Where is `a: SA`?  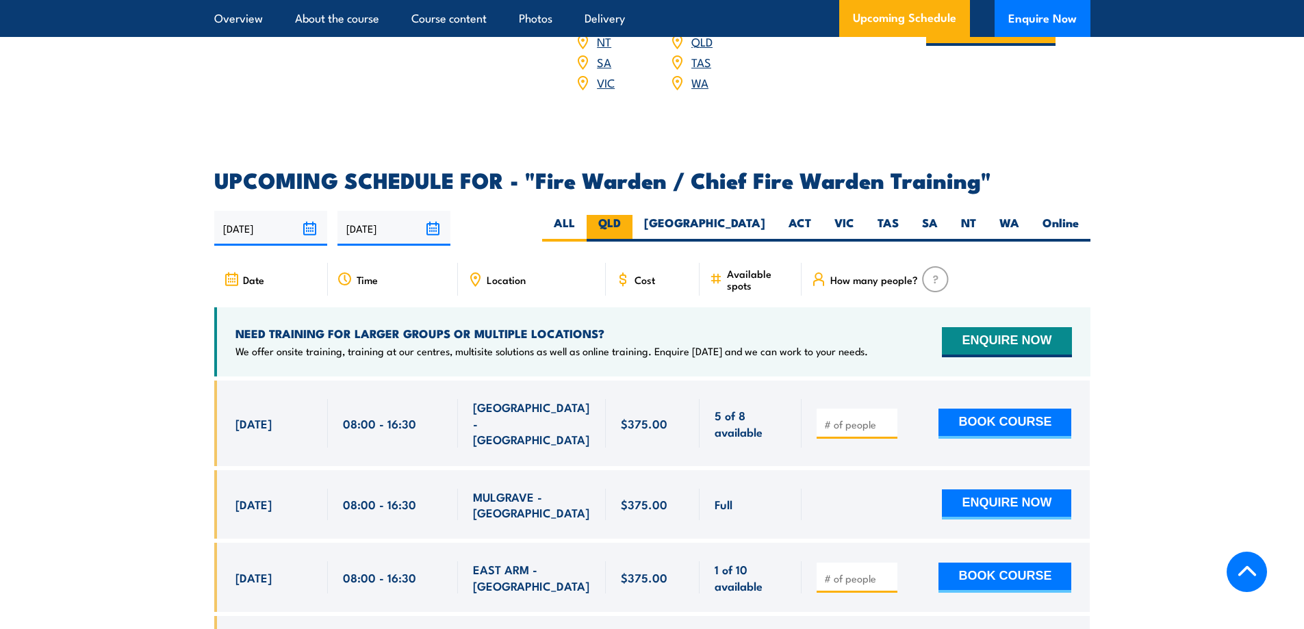 a: SA is located at coordinates (604, 62).